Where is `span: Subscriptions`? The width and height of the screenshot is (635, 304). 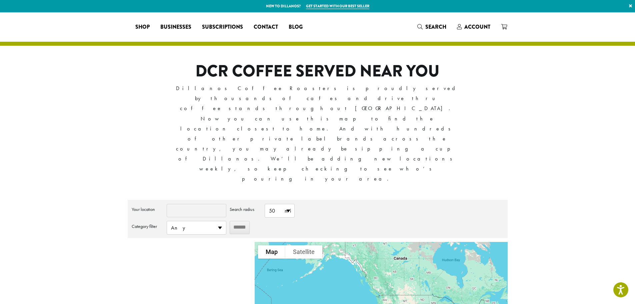 span: Subscriptions is located at coordinates (222, 27).